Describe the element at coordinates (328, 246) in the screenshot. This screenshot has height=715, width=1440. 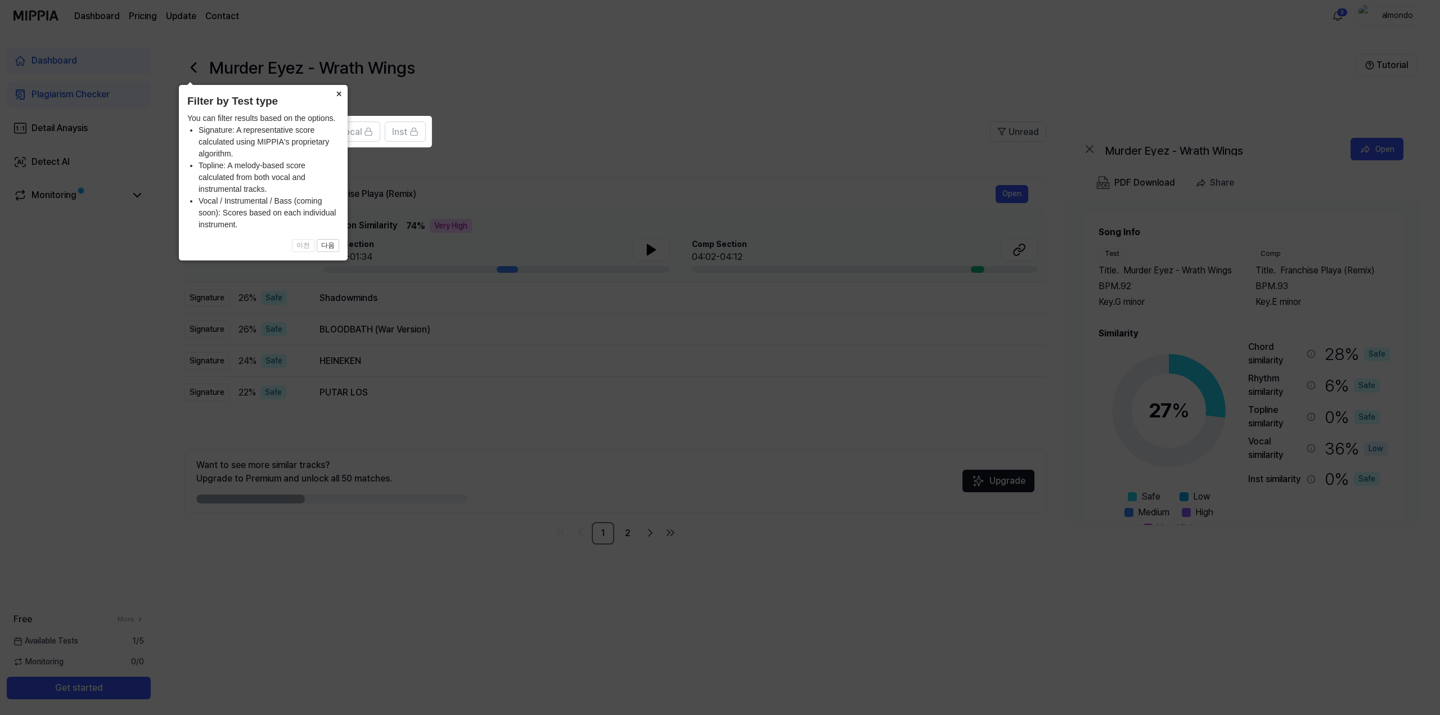
I see `button: 다음` at that location.